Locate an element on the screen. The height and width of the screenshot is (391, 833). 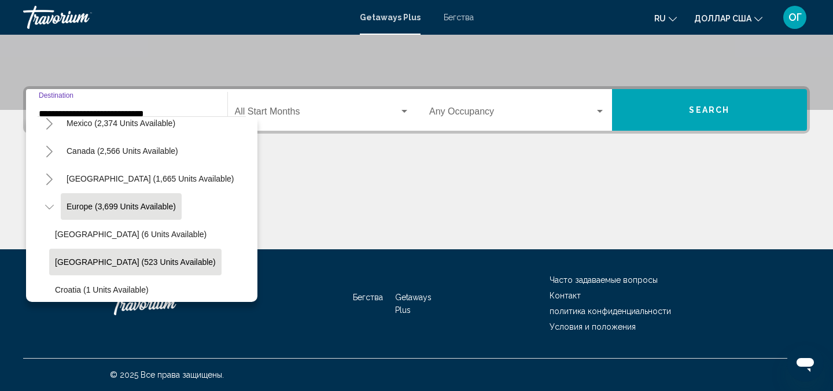
span: Canada (2,566 units available) is located at coordinates (122, 151).